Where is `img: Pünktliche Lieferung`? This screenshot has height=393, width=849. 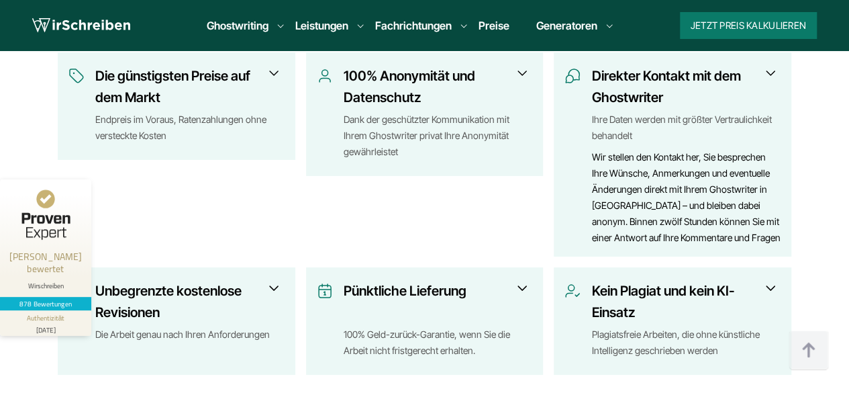
img: Pünktliche Lieferung is located at coordinates (325, 291).